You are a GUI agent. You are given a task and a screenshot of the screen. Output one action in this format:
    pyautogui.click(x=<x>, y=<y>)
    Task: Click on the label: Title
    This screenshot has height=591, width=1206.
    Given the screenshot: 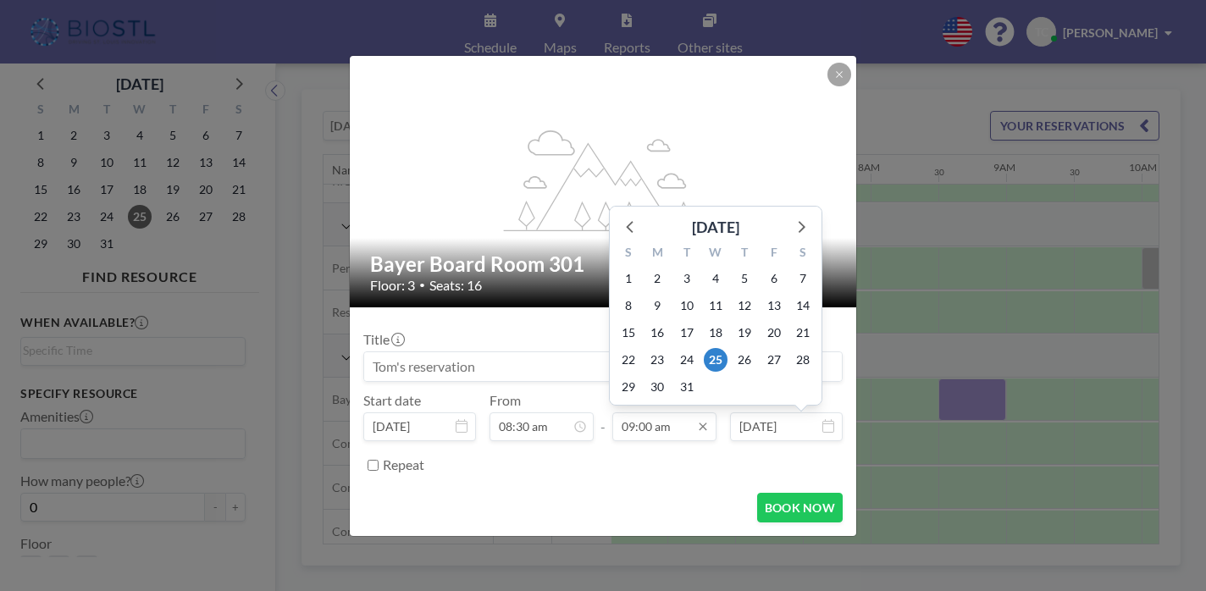 What is the action you would take?
    pyautogui.click(x=383, y=340)
    